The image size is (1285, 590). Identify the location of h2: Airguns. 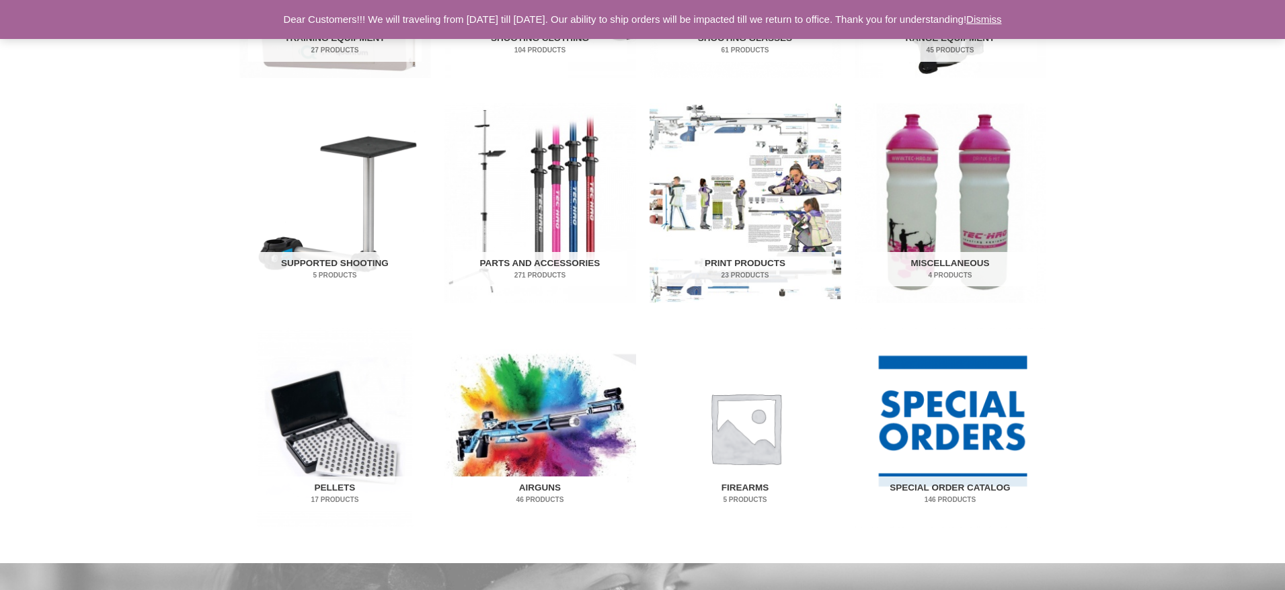
(540, 494).